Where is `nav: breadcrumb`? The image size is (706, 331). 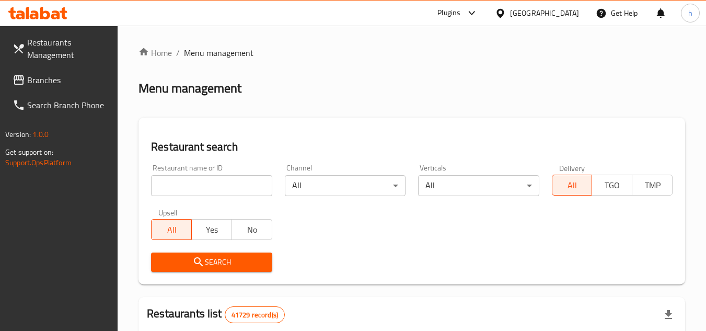 nav: breadcrumb is located at coordinates (412, 53).